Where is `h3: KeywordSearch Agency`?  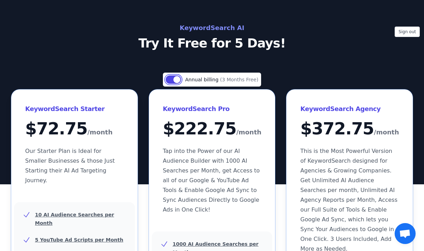
h3: KeywordSearch Agency is located at coordinates (350, 109).